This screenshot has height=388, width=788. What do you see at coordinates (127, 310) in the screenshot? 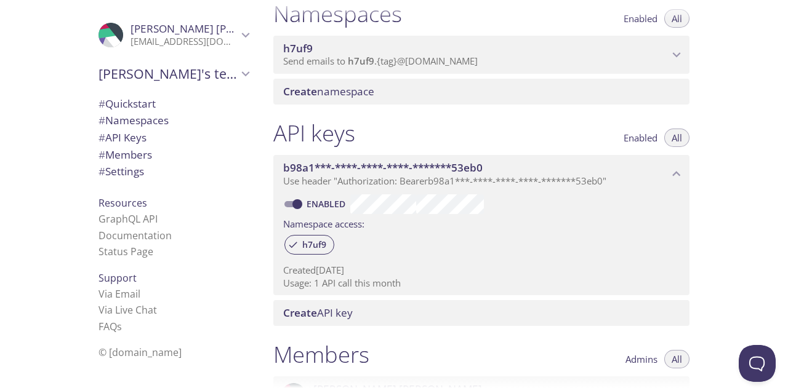
I see `a: Via Live Chat` at bounding box center [127, 310].